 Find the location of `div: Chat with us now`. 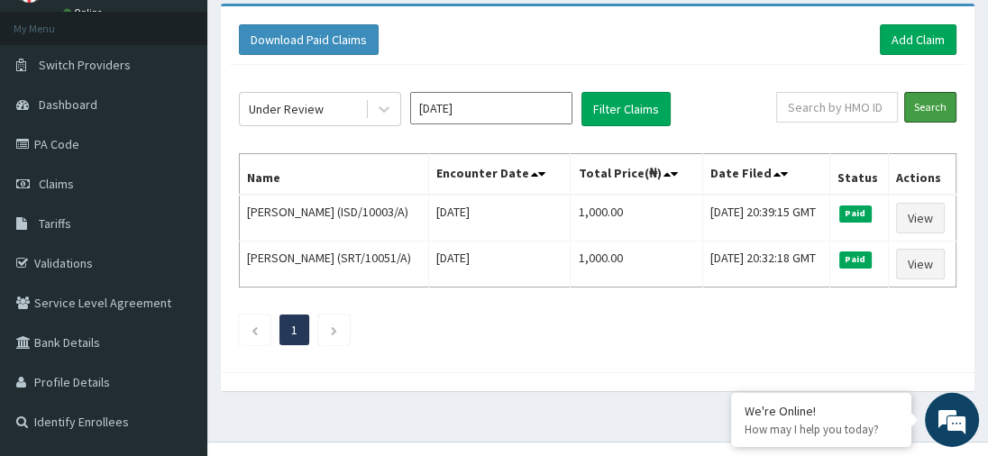

div: Chat with us now is located at coordinates (198, 113).